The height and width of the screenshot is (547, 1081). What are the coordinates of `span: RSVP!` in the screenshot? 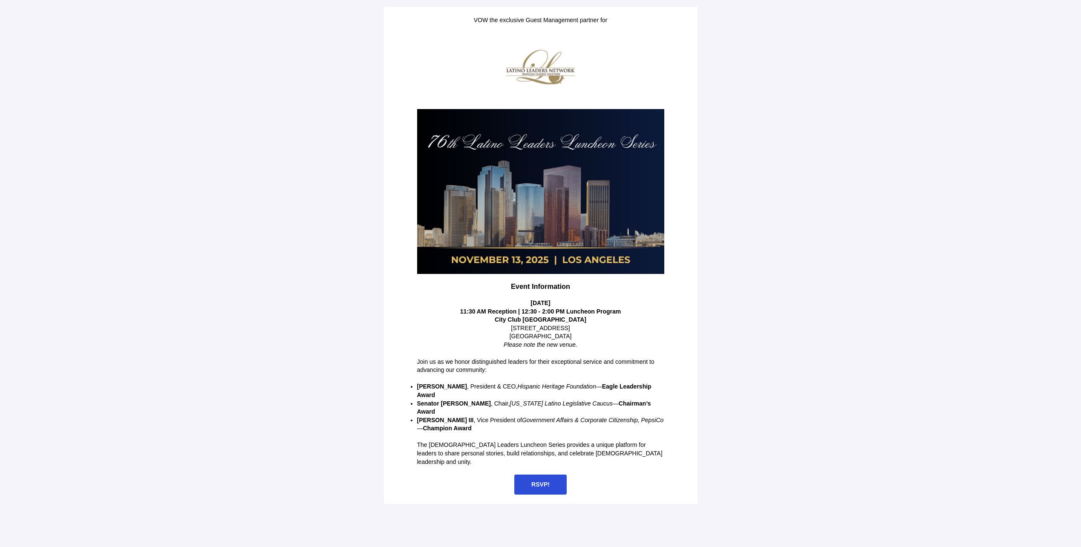 It's located at (540, 485).